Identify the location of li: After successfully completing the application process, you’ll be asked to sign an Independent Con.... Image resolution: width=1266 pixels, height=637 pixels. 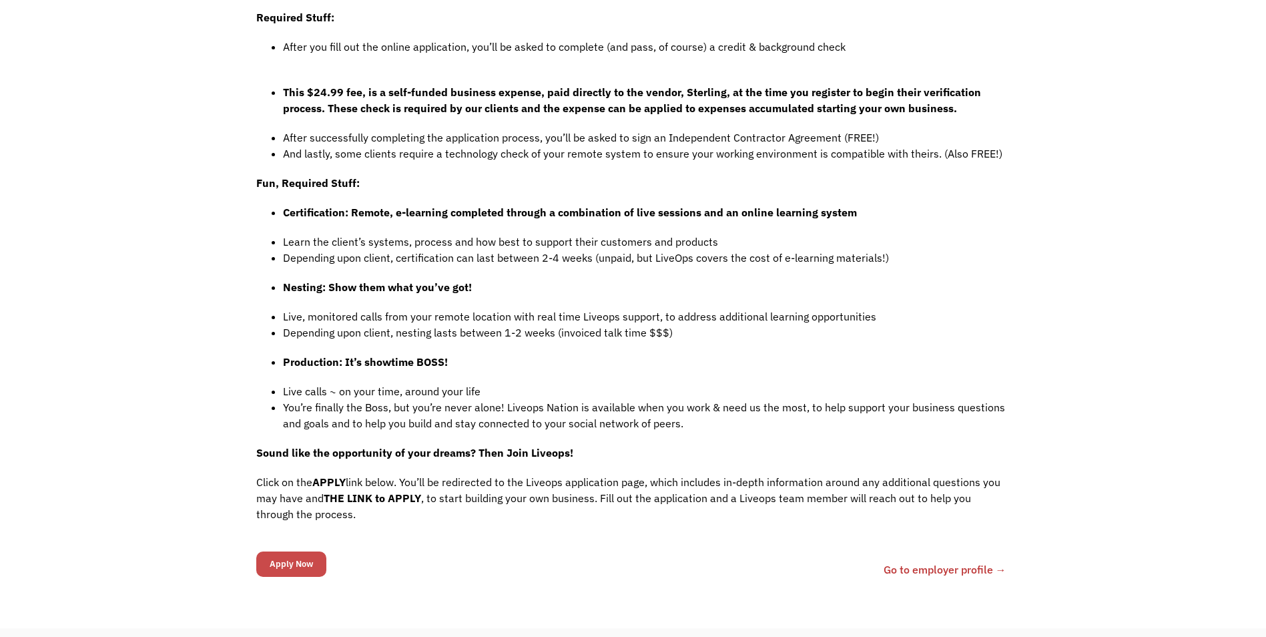
(647, 137).